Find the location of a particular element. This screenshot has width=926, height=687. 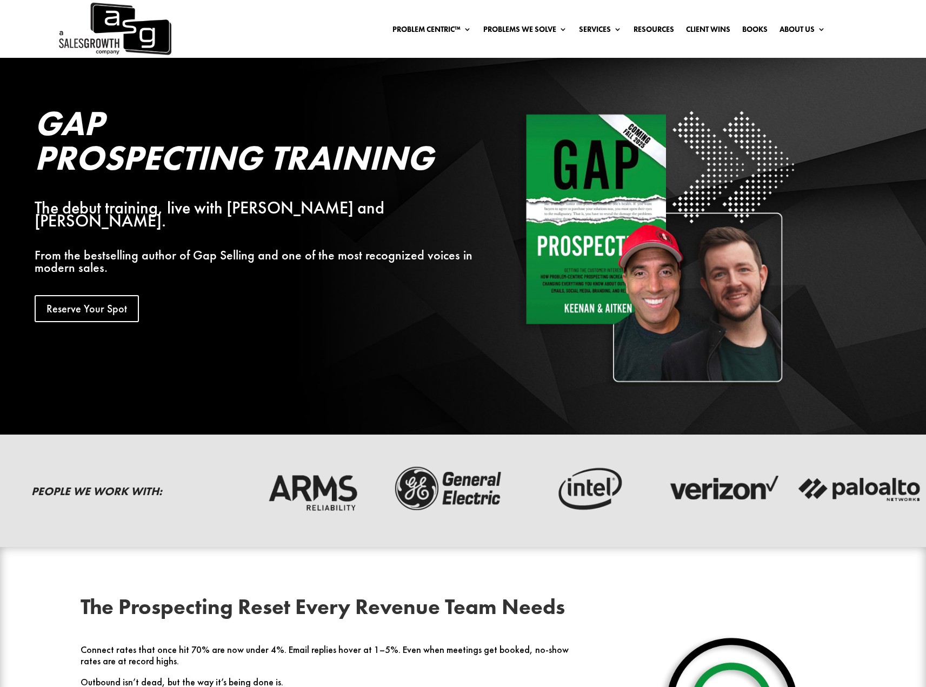

img: verizon-logo-dark is located at coordinates (723, 489).